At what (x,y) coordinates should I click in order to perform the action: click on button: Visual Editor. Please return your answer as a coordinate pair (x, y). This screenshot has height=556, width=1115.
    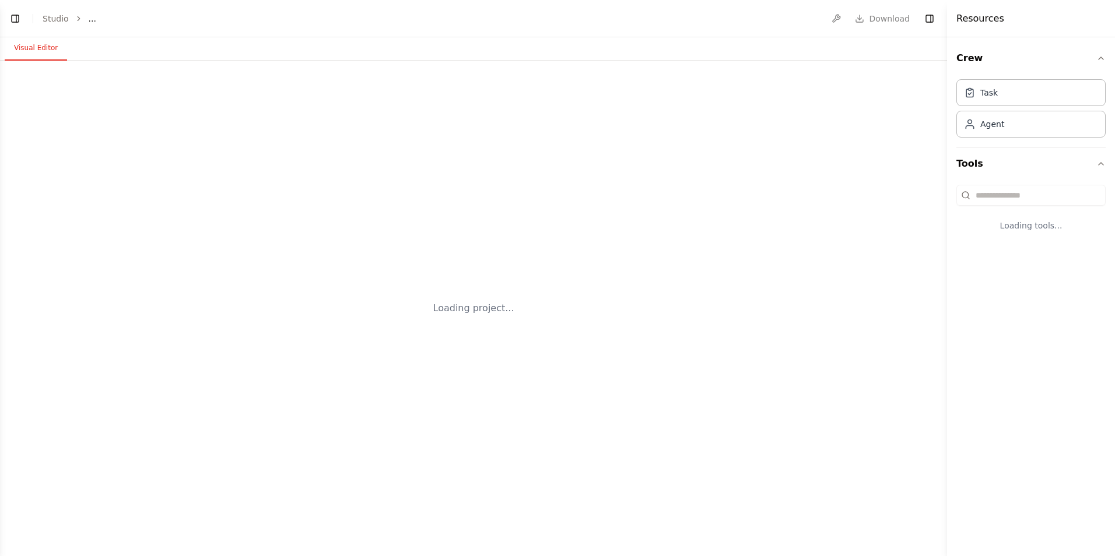
    Looking at the image, I should click on (36, 48).